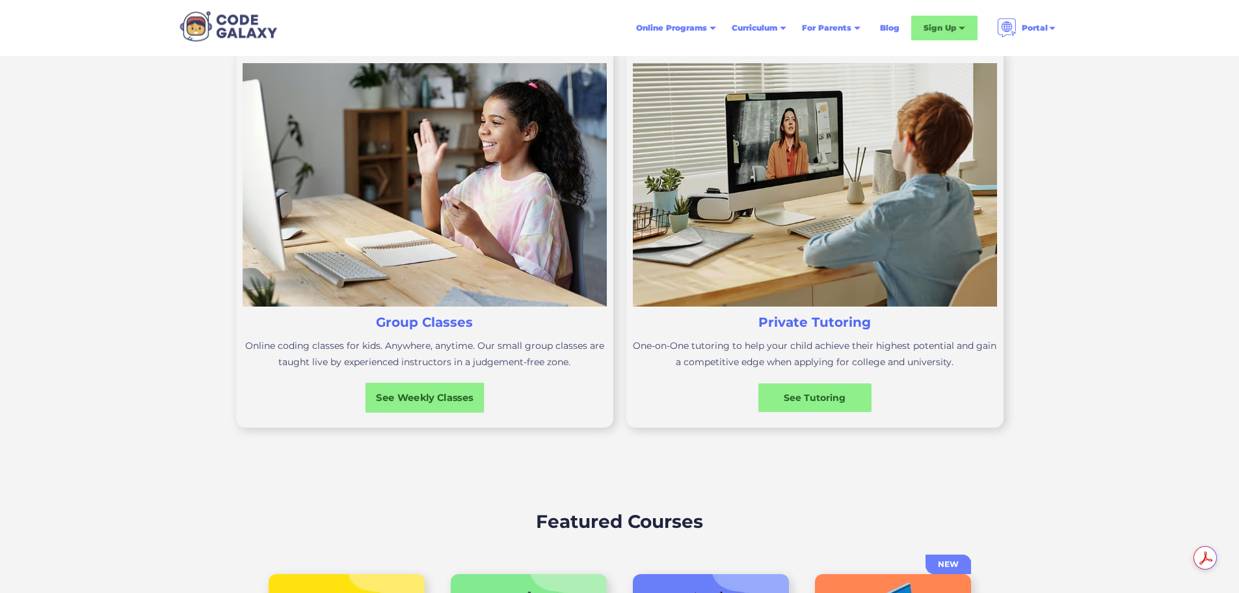 The height and width of the screenshot is (593, 1239). I want to click on a: NEW, so click(949, 564).